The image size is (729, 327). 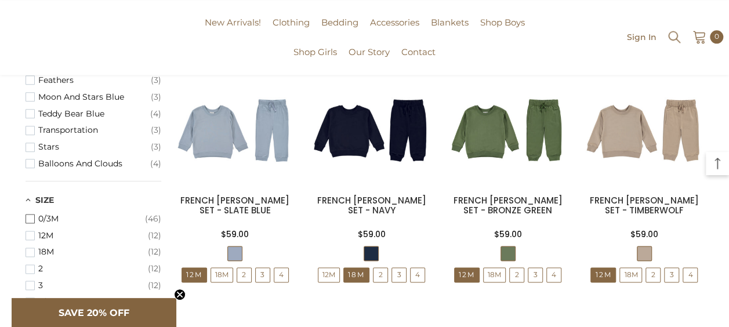 I want to click on span: Sign In, so click(x=642, y=37).